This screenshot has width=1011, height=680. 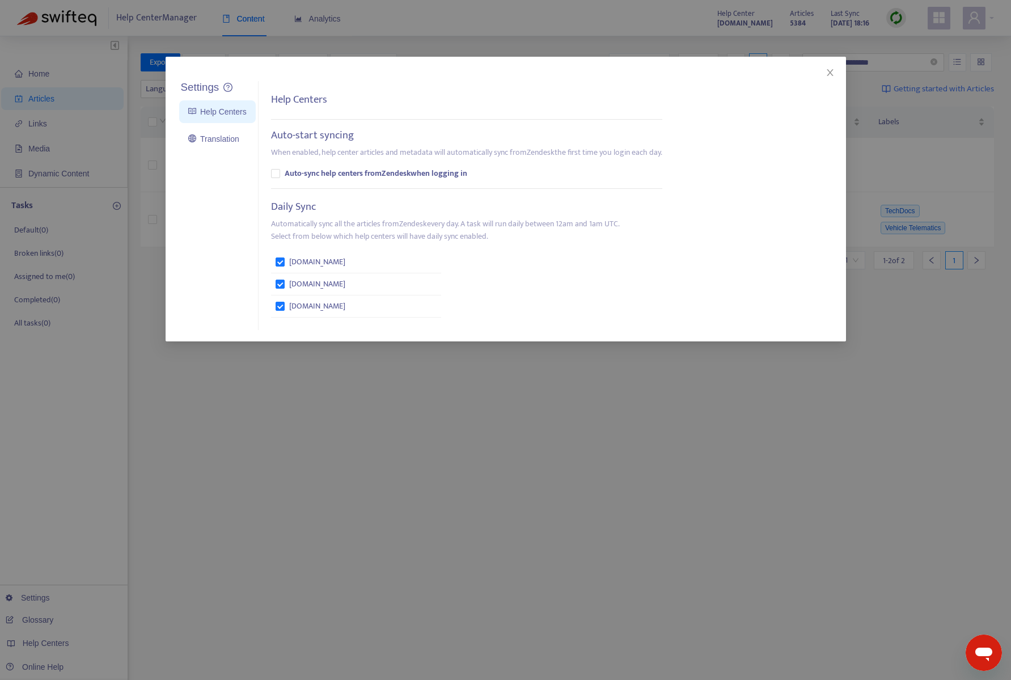 What do you see at coordinates (445, 230) in the screenshot?
I see `p: Automatically sync all the articles from Zendesk every day. A task will run daily between 12am an...` at bounding box center [445, 230].